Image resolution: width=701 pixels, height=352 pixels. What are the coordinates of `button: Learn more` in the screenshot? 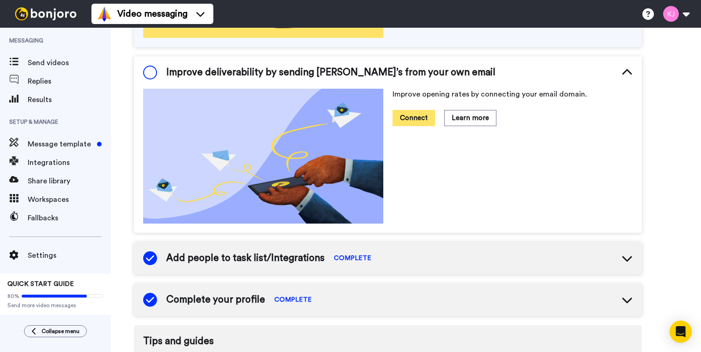 It's located at (470, 118).